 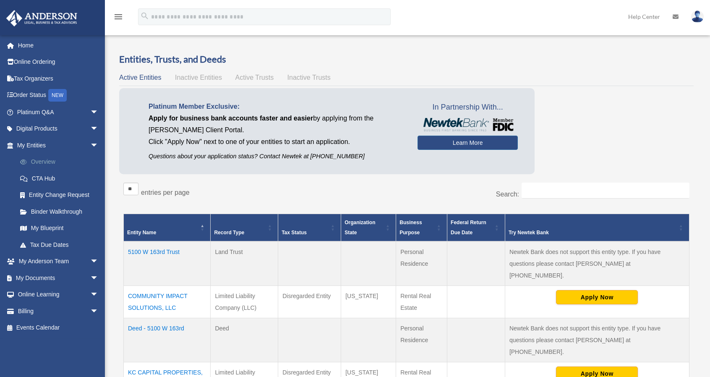 What do you see at coordinates (593, 233) in the screenshot?
I see `span: Try Newtek Bank` at bounding box center [593, 233].